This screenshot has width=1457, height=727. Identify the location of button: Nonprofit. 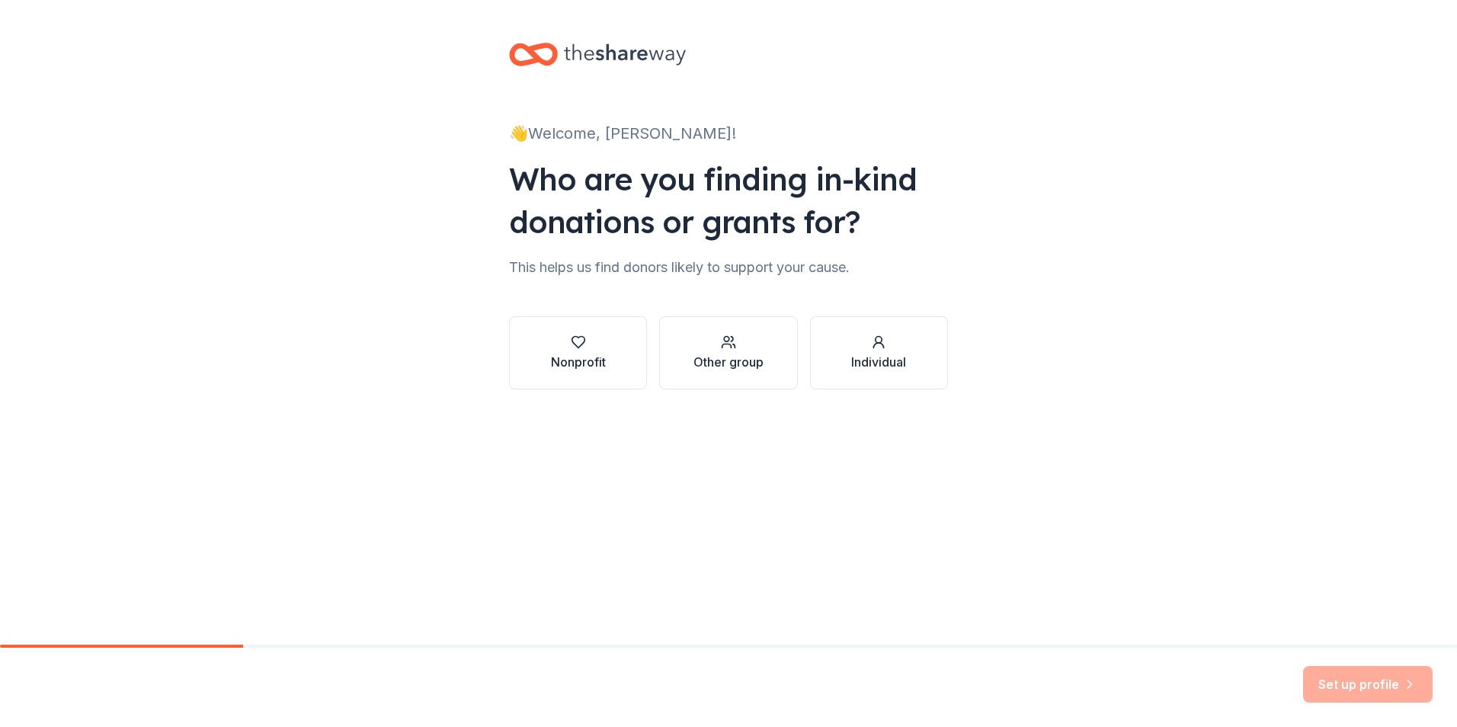
(578, 353).